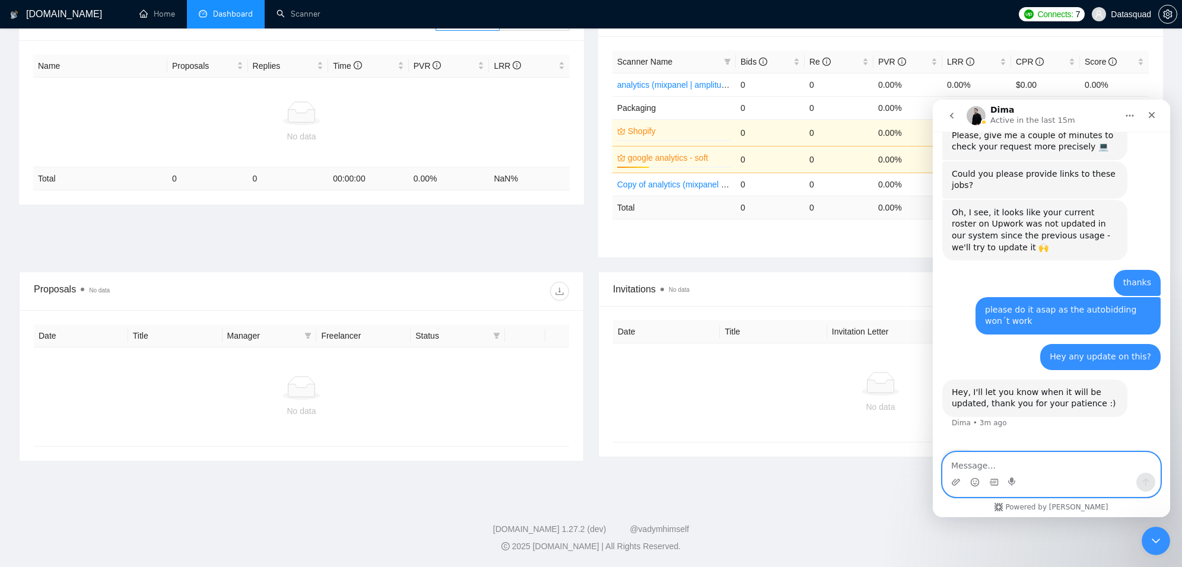 This screenshot has height=567, width=1182. I want to click on div: Hey any update on this?, so click(167, 258).